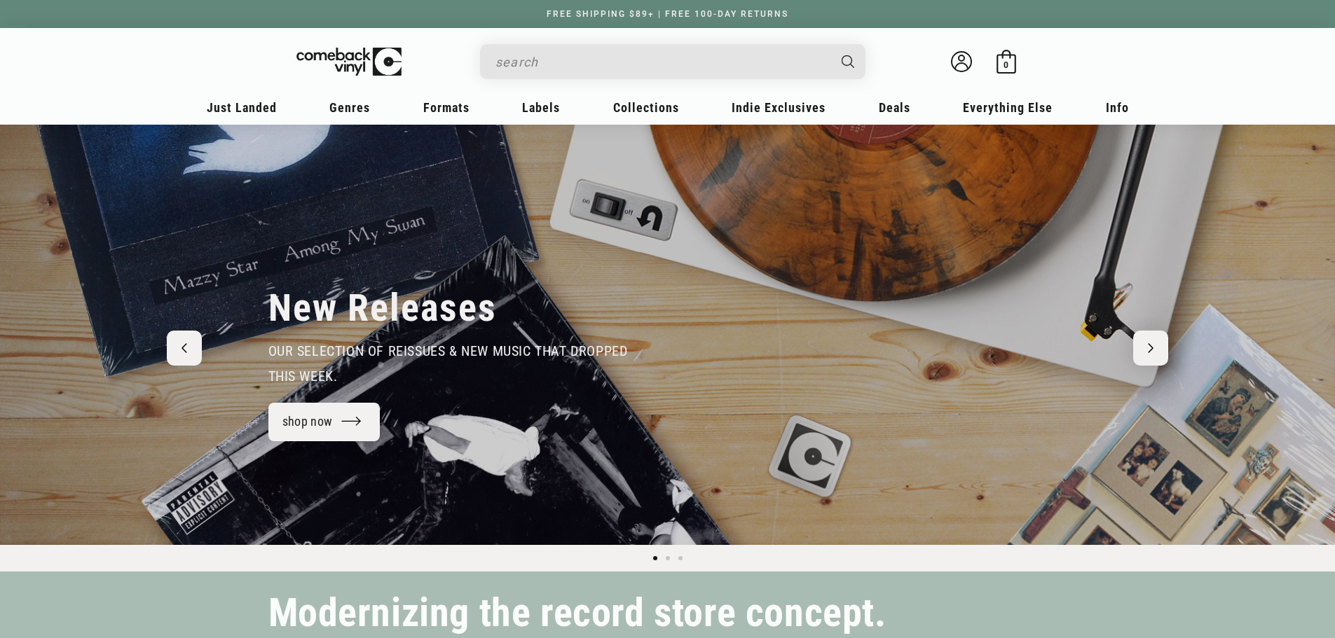 This screenshot has height=638, width=1335. What do you see at coordinates (667, 14) in the screenshot?
I see `a: FREE SHIPPING $89+ | FREE 100-DAY RETURNS` at bounding box center [667, 14].